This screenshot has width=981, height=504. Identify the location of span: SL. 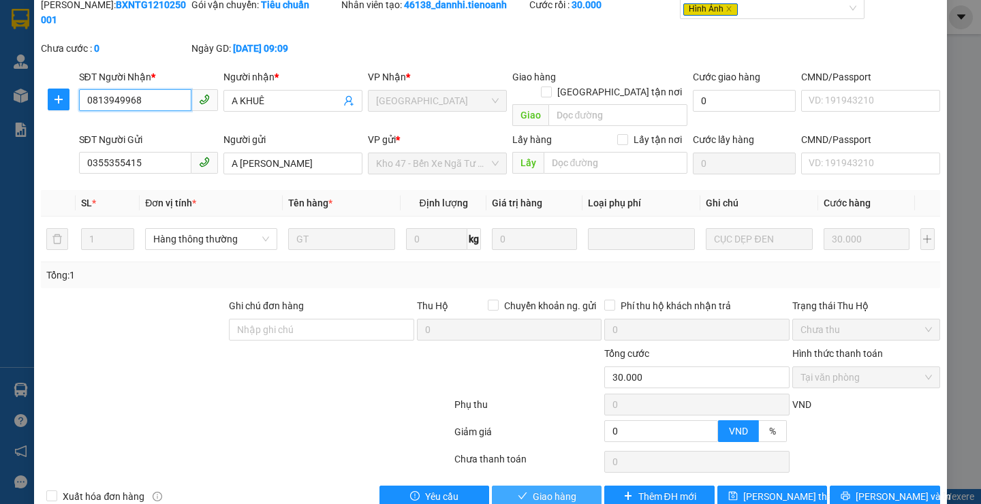
(86, 203).